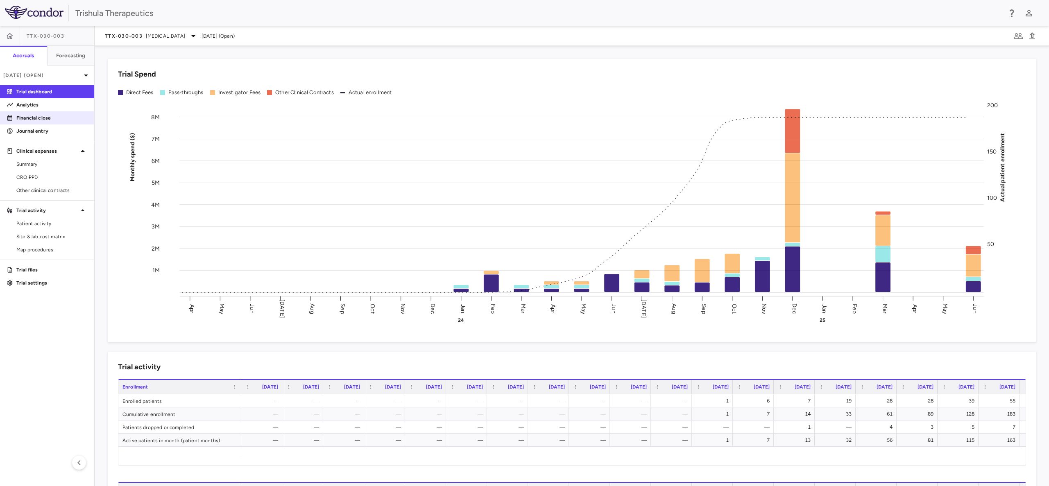  Describe the element at coordinates (878, 401) in the screenshot. I see `div: 28` at that location.